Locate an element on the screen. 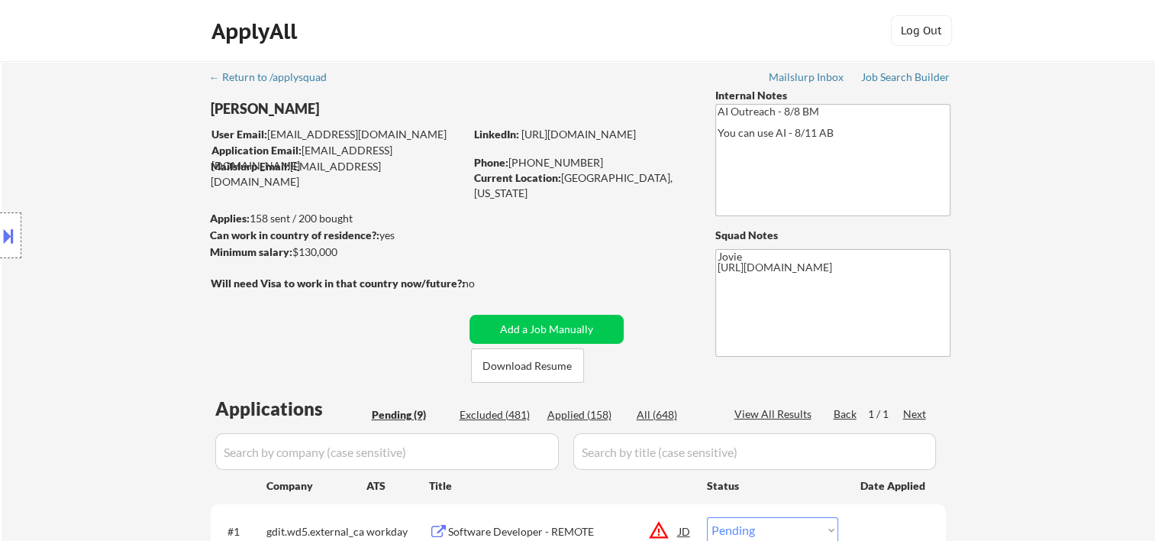 This screenshot has width=1155, height=541. div: Mailslurp Inbox is located at coordinates (807, 77).